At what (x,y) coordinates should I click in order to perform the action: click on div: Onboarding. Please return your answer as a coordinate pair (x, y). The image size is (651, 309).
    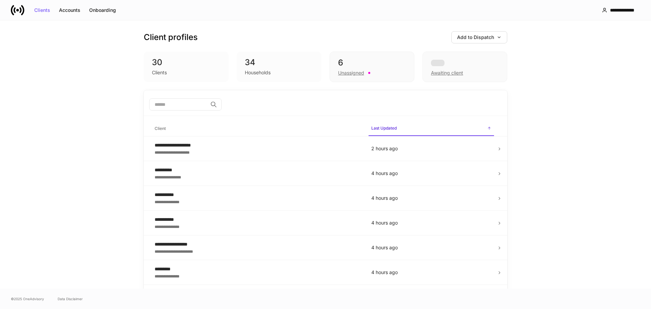
    Looking at the image, I should click on (102, 10).